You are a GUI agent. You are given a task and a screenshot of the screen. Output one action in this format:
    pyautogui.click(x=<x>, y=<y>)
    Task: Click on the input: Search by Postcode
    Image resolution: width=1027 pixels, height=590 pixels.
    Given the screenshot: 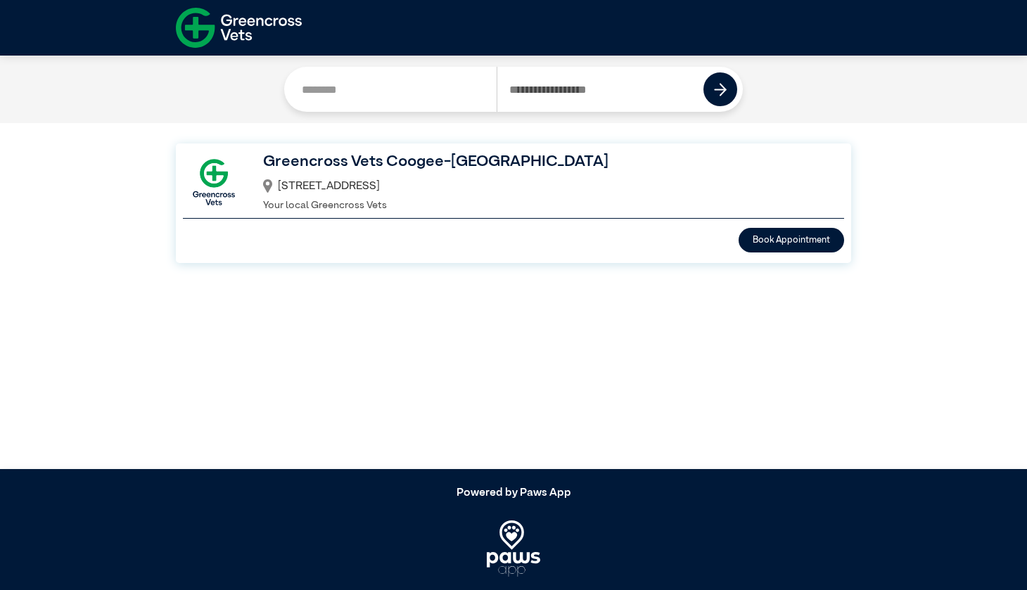 What is the action you would take?
    pyautogui.click(x=600, y=89)
    